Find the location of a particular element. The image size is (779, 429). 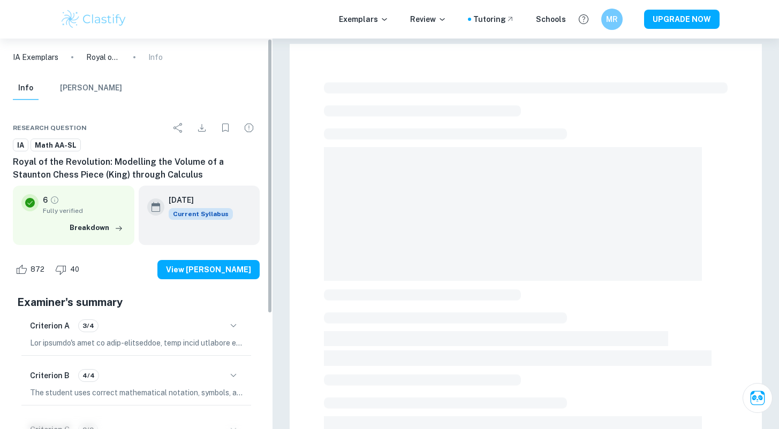

p: Info is located at coordinates (155, 57).